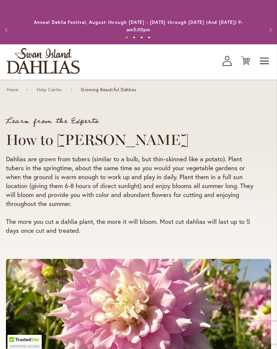 Image resolution: width=277 pixels, height=349 pixels. Describe the element at coordinates (141, 37) in the screenshot. I see `button: 3 of 4` at that location.